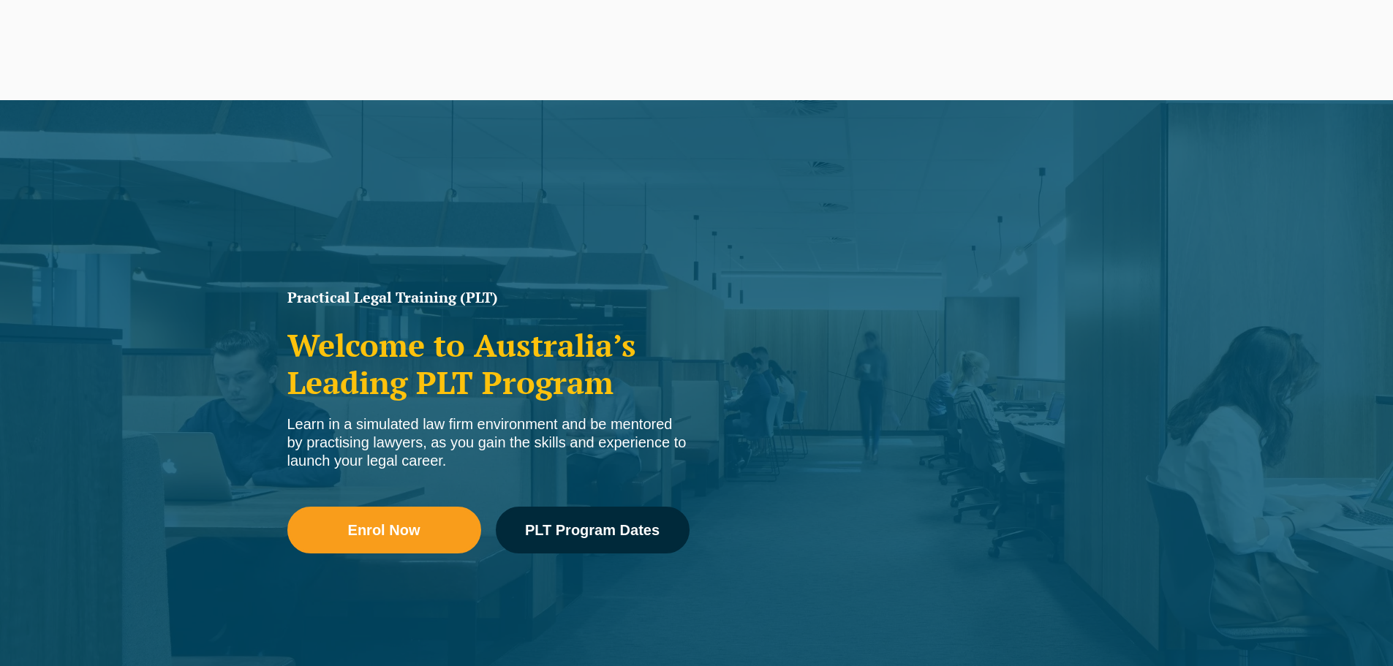 This screenshot has height=666, width=1393. What do you see at coordinates (488, 442) in the screenshot?
I see `div: Learn in a simulated law firm environment and be mentored by practising lawyers, as you gain the ...` at bounding box center [488, 442].